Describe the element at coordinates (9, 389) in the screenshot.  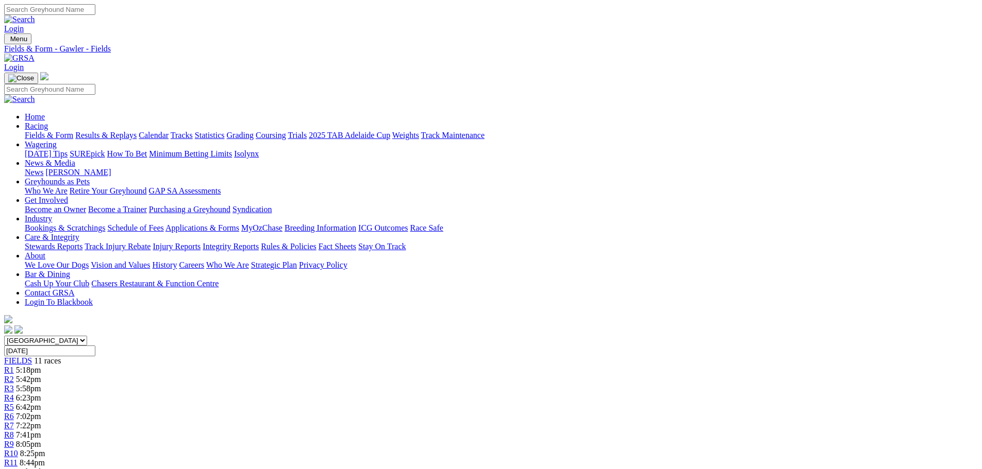
I see `a: R3` at that location.